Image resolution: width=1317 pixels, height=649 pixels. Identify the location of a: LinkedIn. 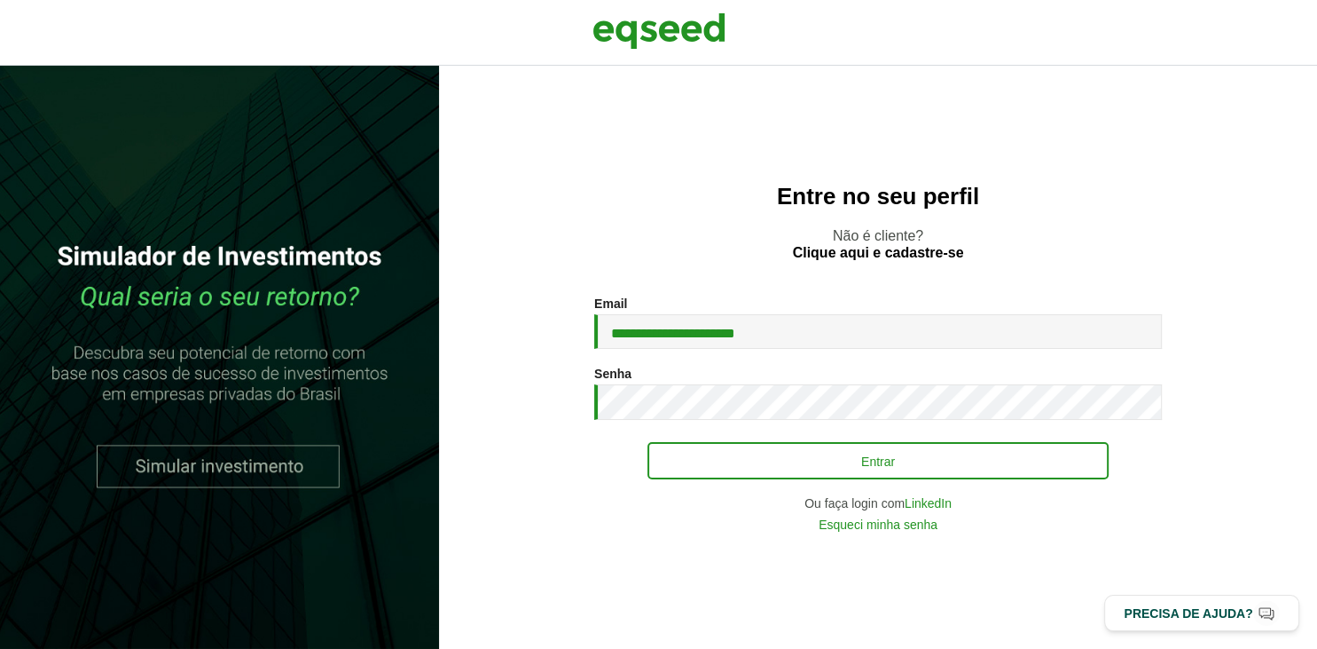
(928, 503).